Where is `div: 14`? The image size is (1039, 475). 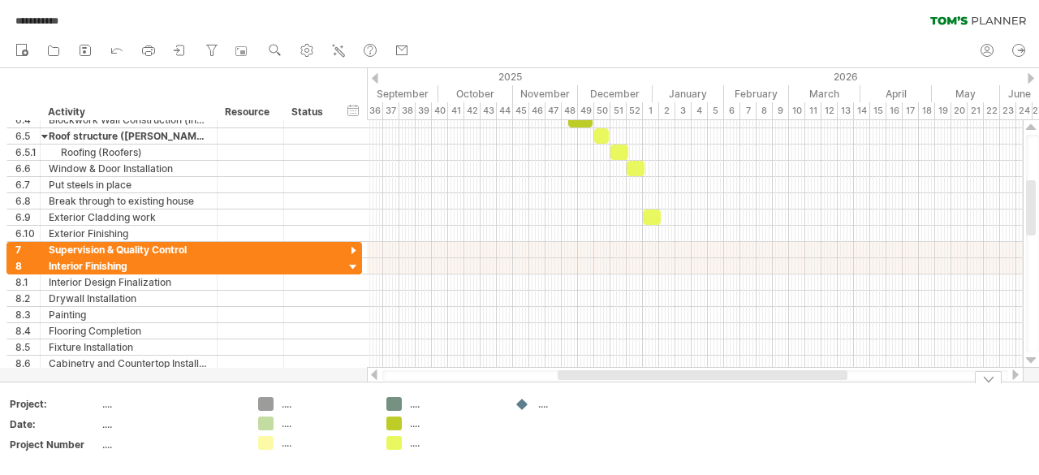
div: 14 is located at coordinates (862, 110).